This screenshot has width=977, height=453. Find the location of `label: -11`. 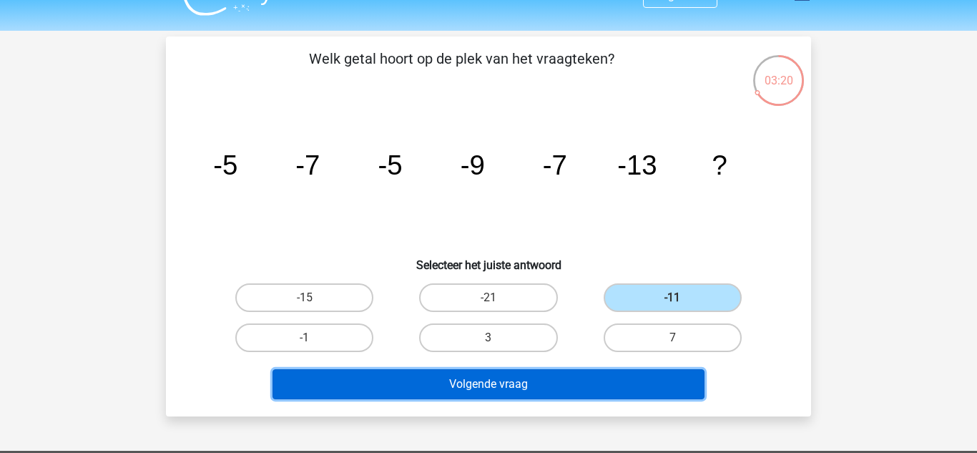

label: -11 is located at coordinates (673, 298).